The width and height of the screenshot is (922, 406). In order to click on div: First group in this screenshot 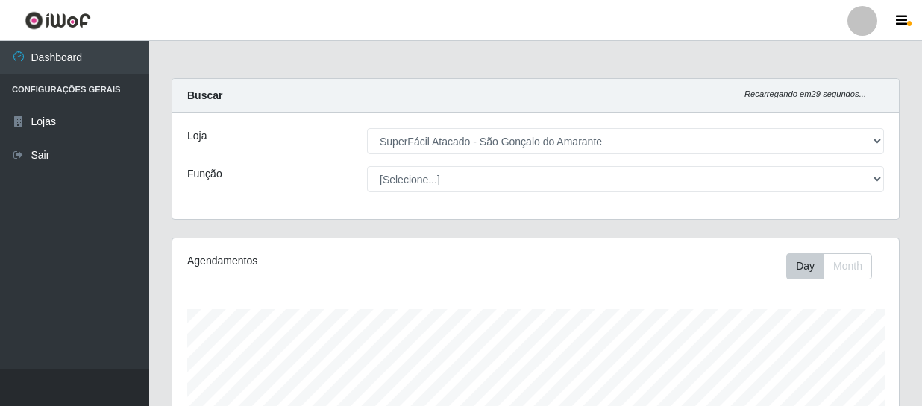, I will do `click(829, 266)`.